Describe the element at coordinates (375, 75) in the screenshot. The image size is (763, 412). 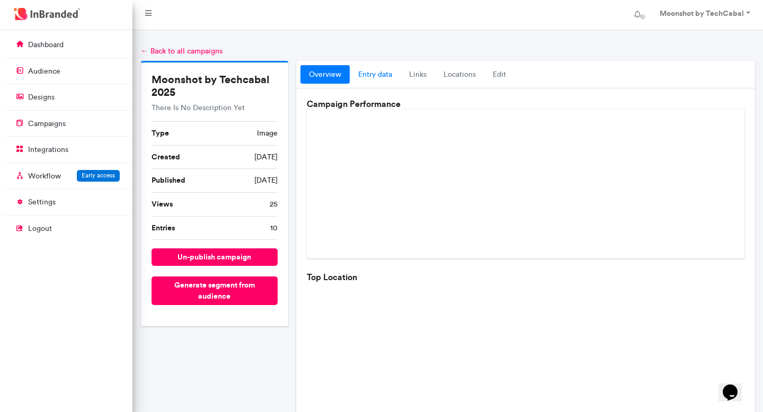
I see `a: entry data` at that location.